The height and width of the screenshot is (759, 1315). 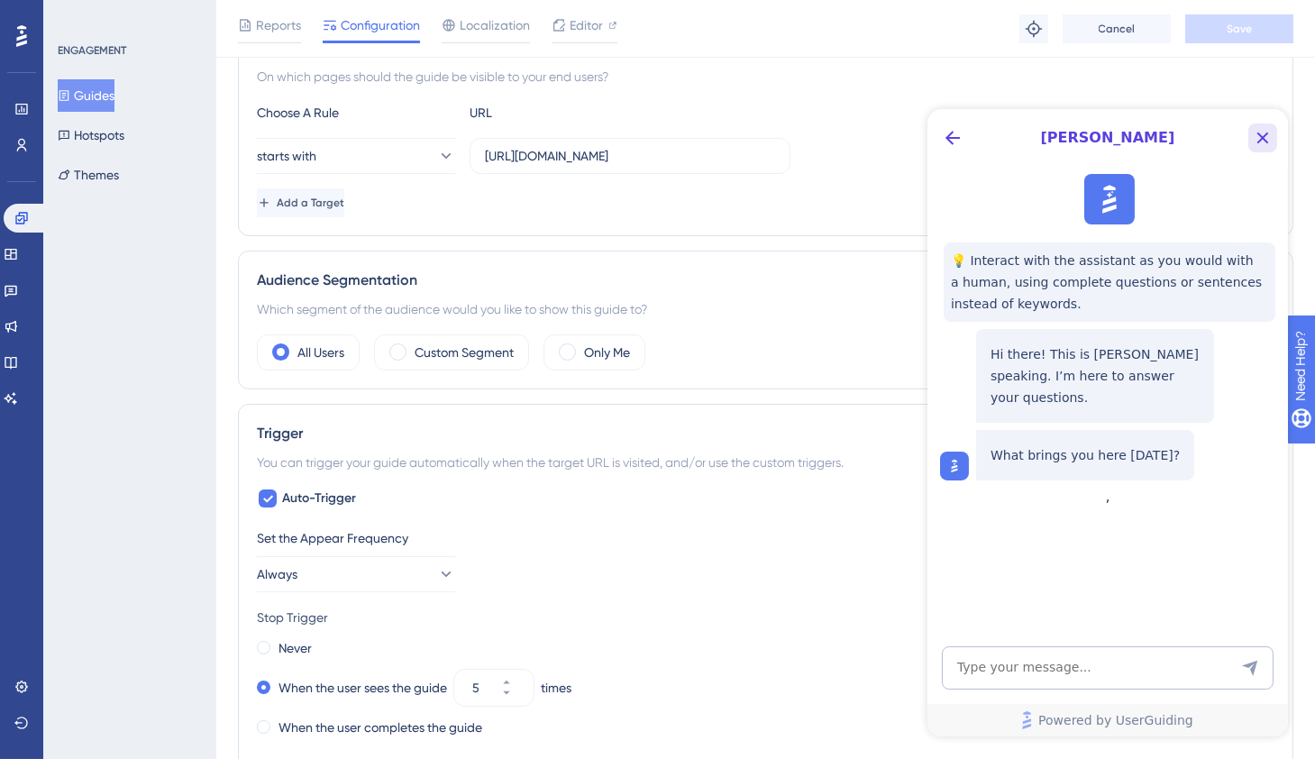 What do you see at coordinates (335, 29) in the screenshot?
I see `button: Close Button` at bounding box center [335, 29].